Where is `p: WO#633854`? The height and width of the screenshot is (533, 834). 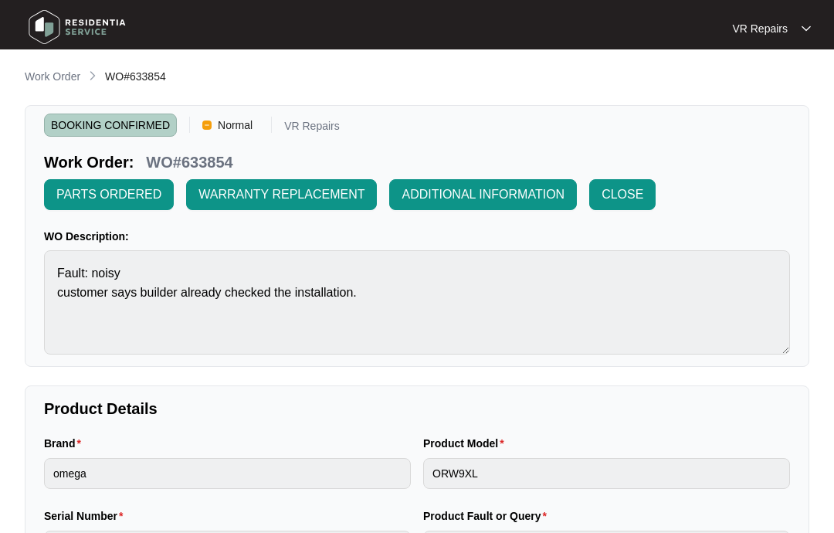
p: WO#633854 is located at coordinates (189, 162).